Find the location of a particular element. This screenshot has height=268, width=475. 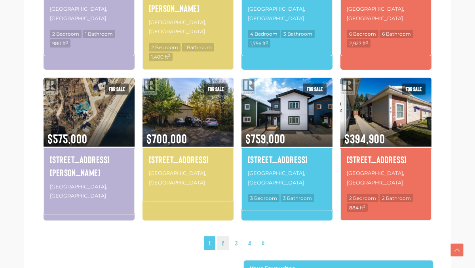

span: 2,927 ft is located at coordinates (359, 43).